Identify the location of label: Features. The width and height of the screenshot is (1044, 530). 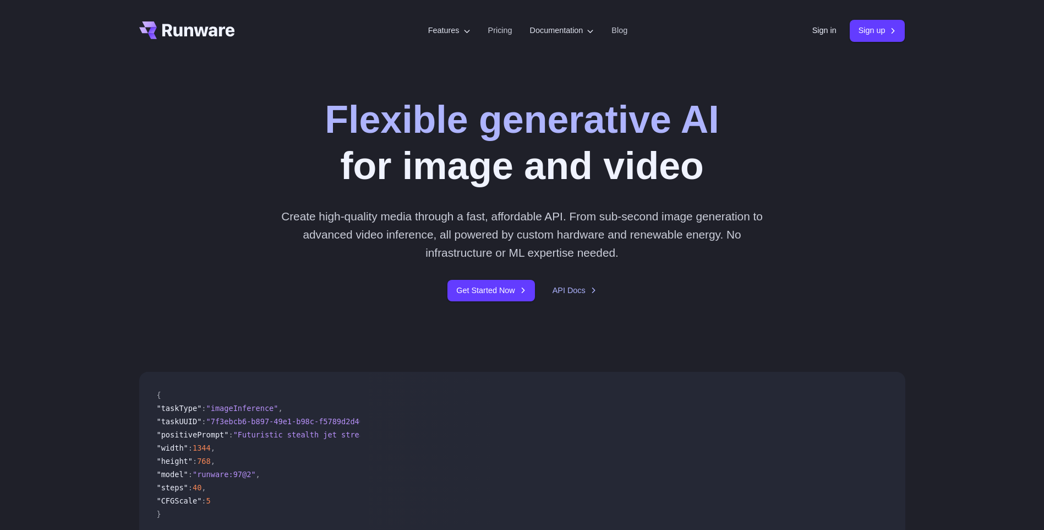
(449, 30).